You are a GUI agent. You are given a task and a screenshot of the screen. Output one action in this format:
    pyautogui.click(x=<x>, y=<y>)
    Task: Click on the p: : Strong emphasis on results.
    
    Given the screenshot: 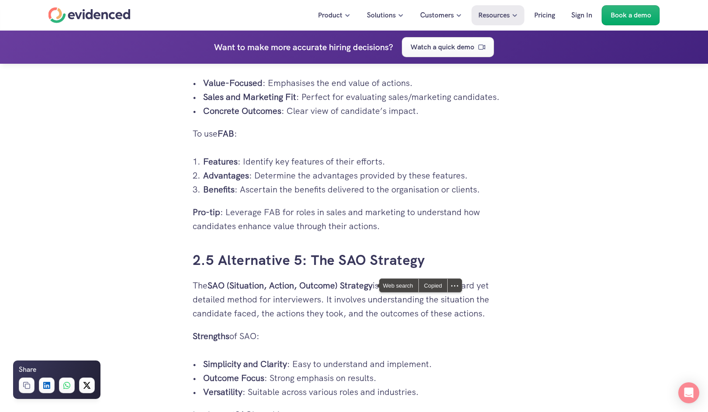 What is the action you would take?
    pyautogui.click(x=359, y=378)
    